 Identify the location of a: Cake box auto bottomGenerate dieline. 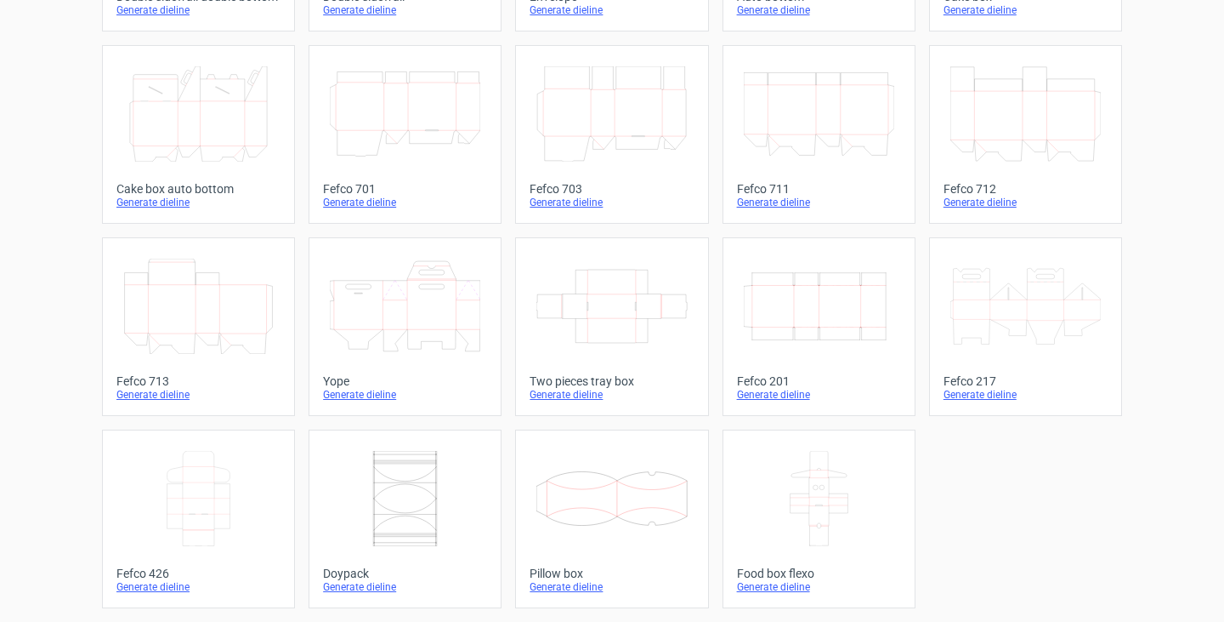
(198, 134).